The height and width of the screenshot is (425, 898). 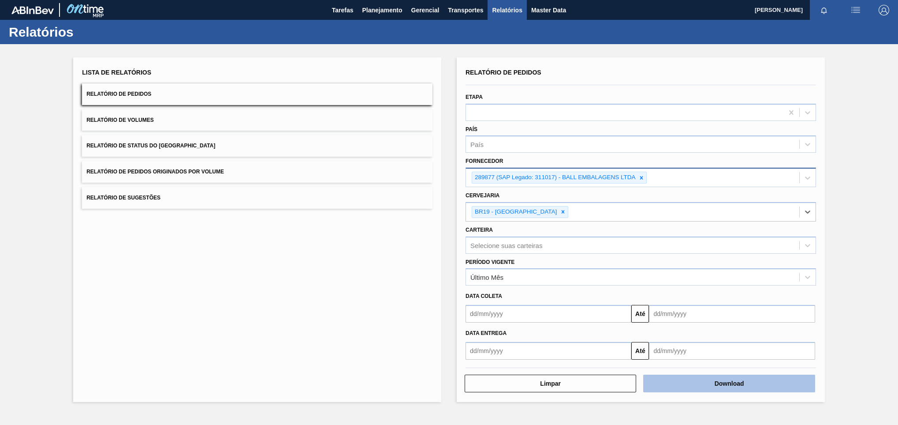 What do you see at coordinates (554, 177) in the screenshot?
I see `div: 289877 (SAP Legado: 311017) - BALL EMBALAGENS LTDA` at bounding box center [554, 177].